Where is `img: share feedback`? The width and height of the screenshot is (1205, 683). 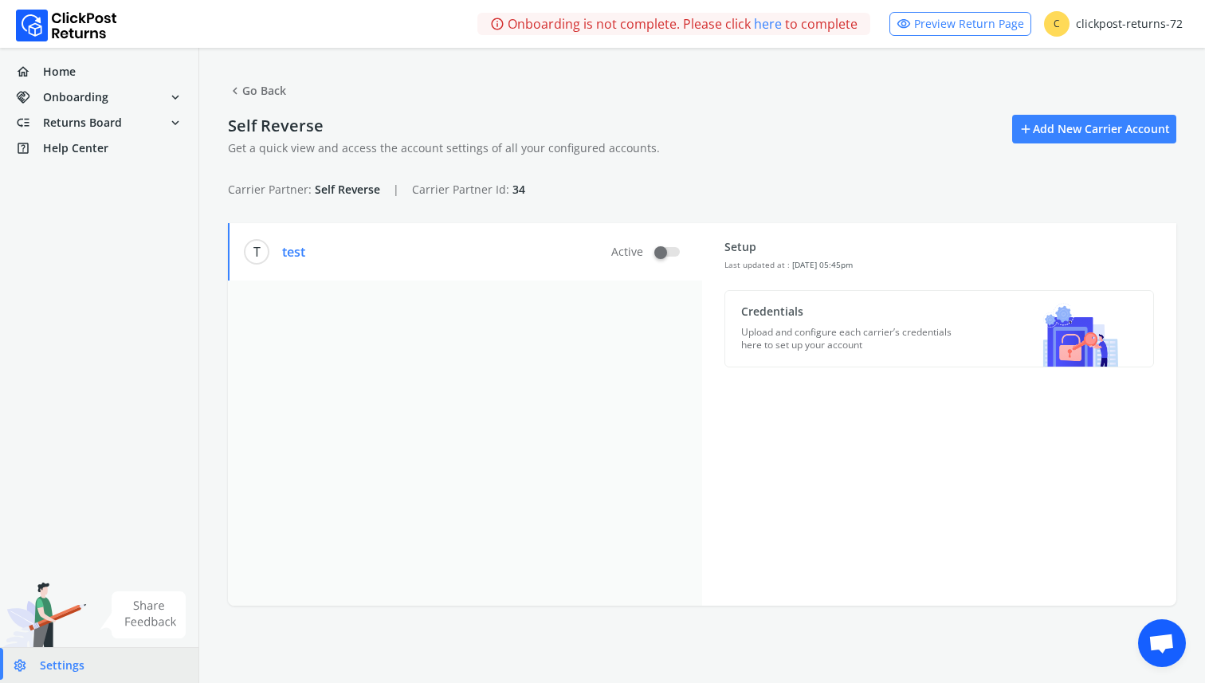
img: share feedback is located at coordinates (143, 614).